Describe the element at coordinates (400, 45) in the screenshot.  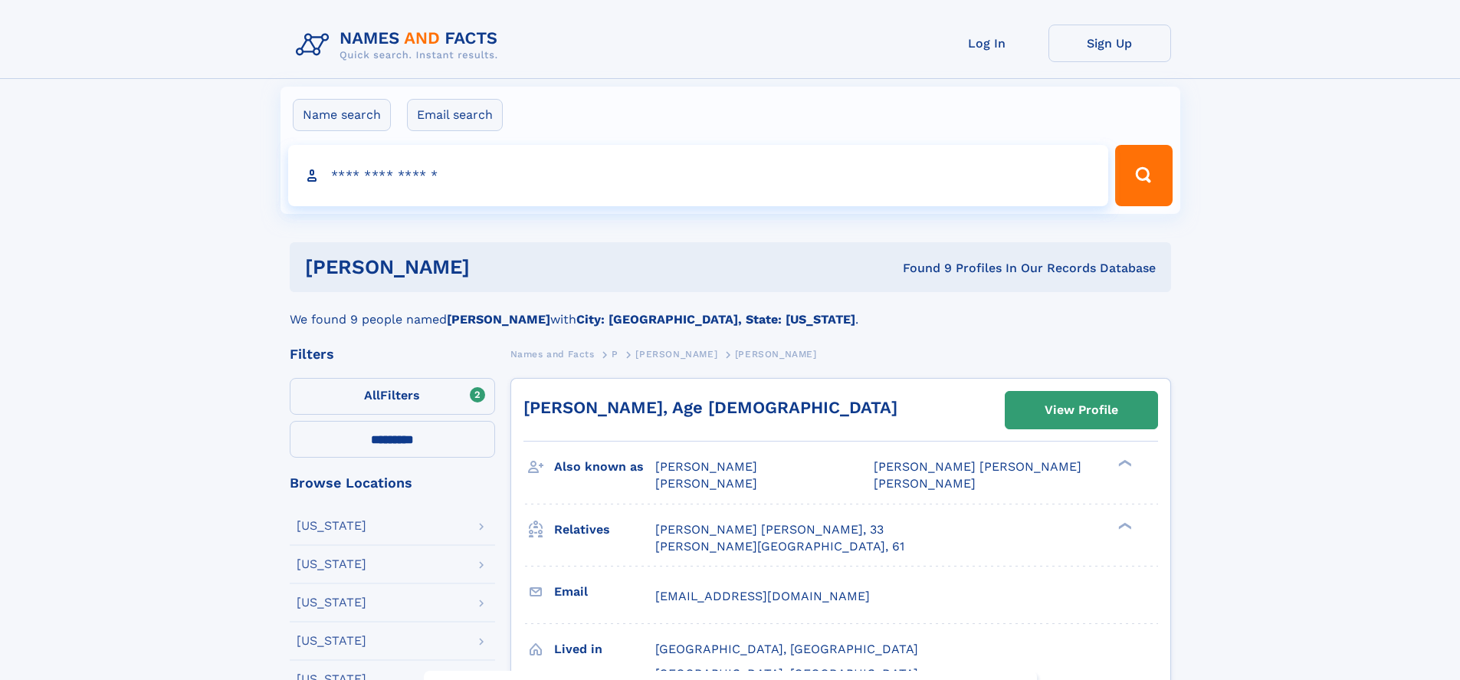
I see `img: Logo Names and Facts` at that location.